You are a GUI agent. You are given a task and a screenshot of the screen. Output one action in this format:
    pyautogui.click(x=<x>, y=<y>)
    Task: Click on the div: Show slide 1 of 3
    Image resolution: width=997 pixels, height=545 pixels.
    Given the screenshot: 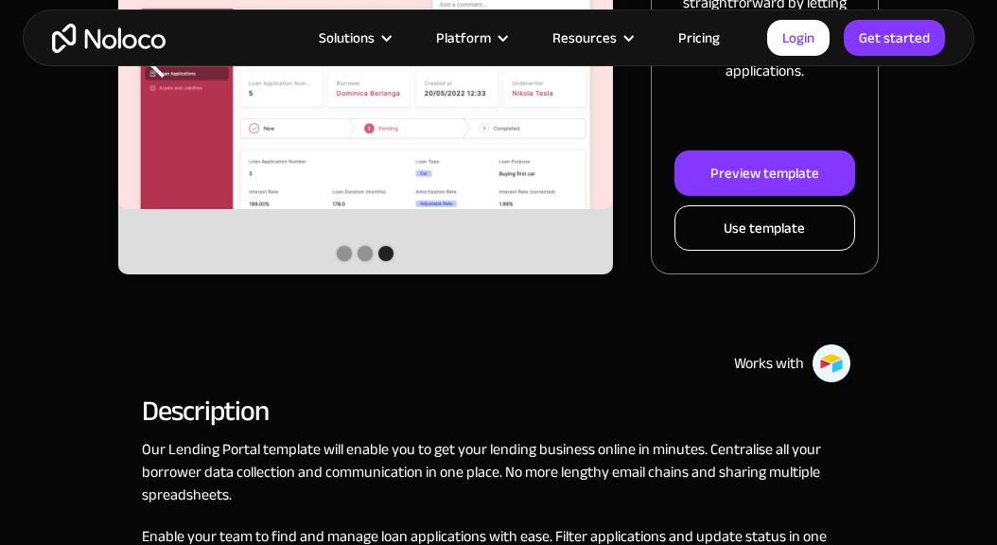 What is the action you would take?
    pyautogui.click(x=344, y=253)
    